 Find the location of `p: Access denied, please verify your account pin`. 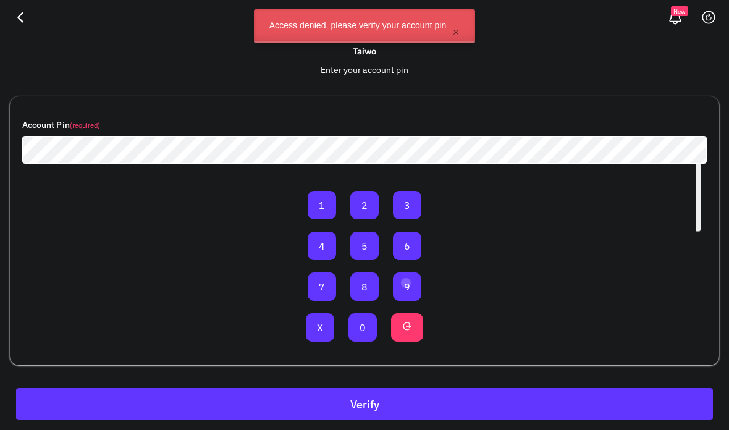

p: Access denied, please verify your account pin is located at coordinates (358, 25).